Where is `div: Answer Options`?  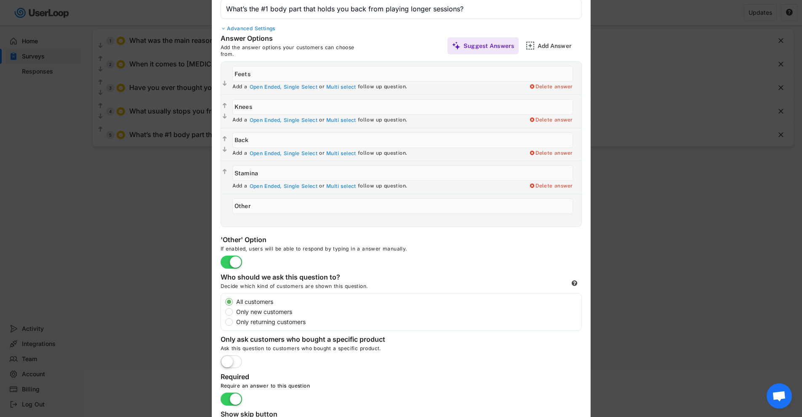
div: Answer Options is located at coordinates (284, 39).